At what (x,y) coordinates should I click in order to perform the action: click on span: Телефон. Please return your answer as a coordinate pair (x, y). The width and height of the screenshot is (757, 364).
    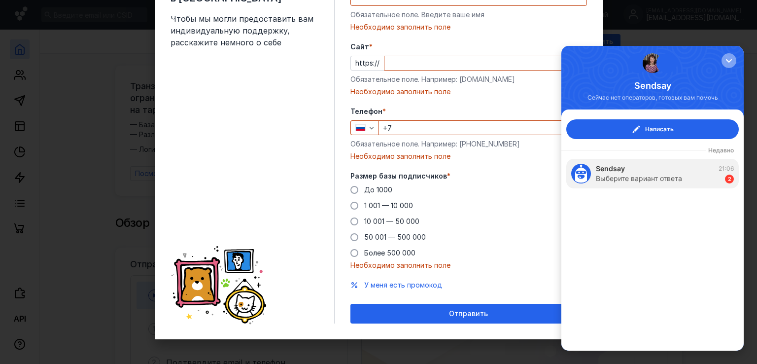
    Looking at the image, I should click on (366, 111).